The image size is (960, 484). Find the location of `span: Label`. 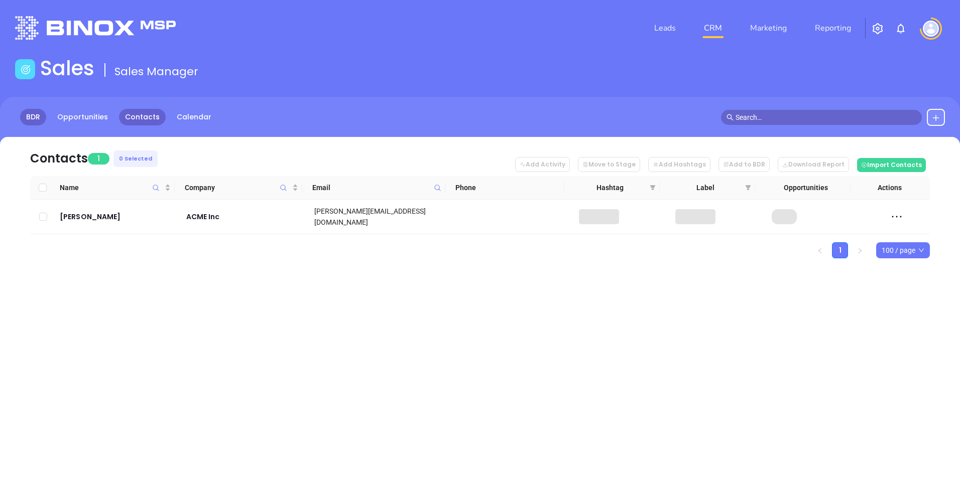

span: Label is located at coordinates (705, 188).